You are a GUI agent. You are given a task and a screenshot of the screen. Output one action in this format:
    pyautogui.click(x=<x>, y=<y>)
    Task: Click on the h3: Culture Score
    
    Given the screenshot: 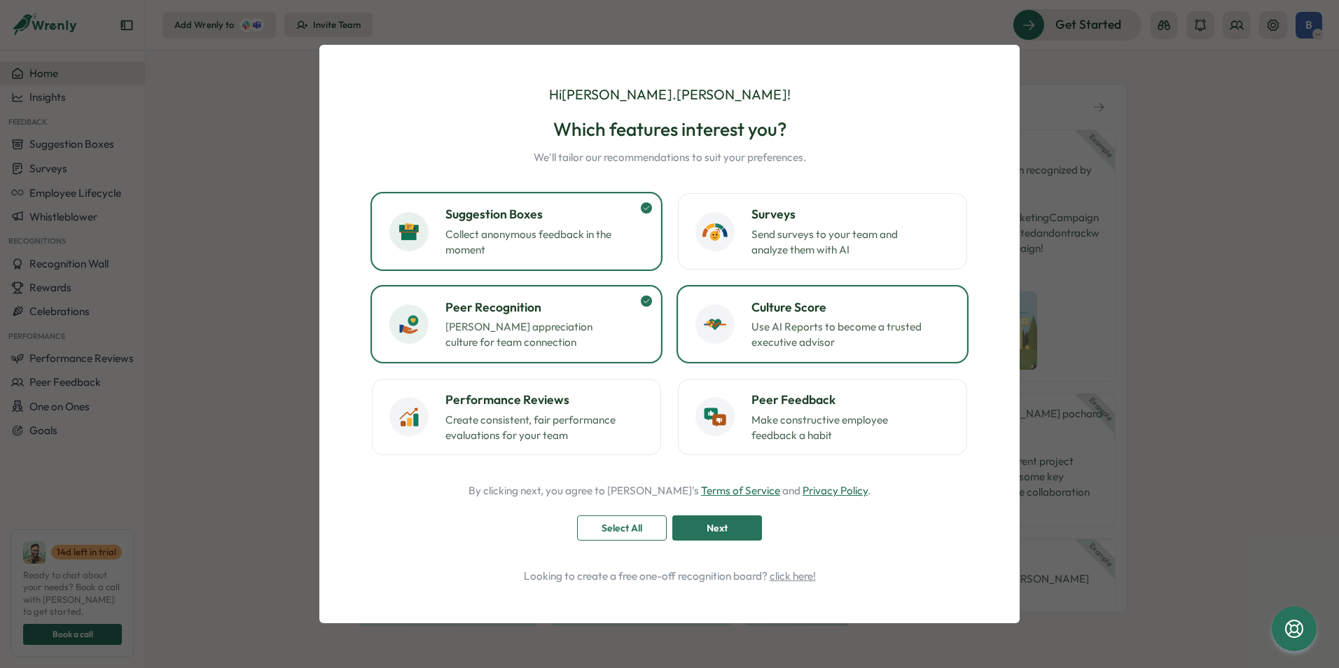 What is the action you would take?
    pyautogui.click(x=850, y=307)
    